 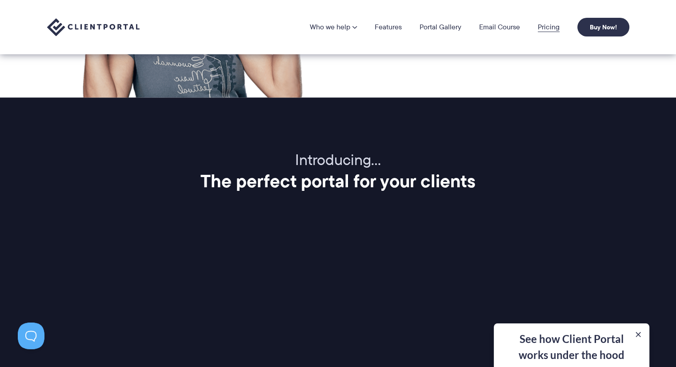 What do you see at coordinates (334, 27) in the screenshot?
I see `a: Who we help` at bounding box center [334, 27].